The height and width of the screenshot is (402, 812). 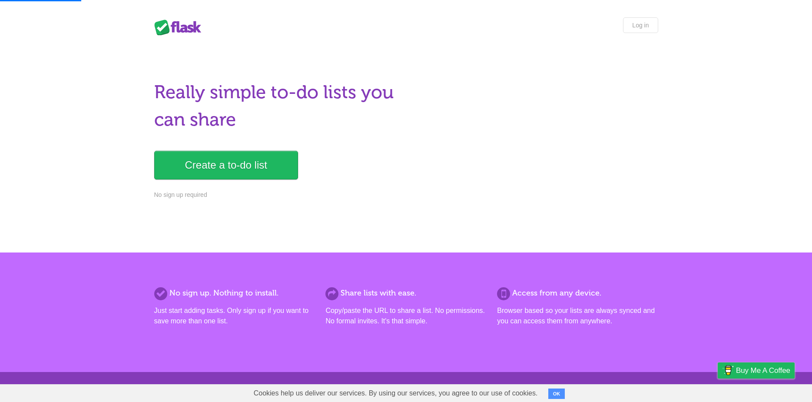 What do you see at coordinates (235, 293) in the screenshot?
I see `h2: No sign up. Nothing to install.` at bounding box center [235, 293].